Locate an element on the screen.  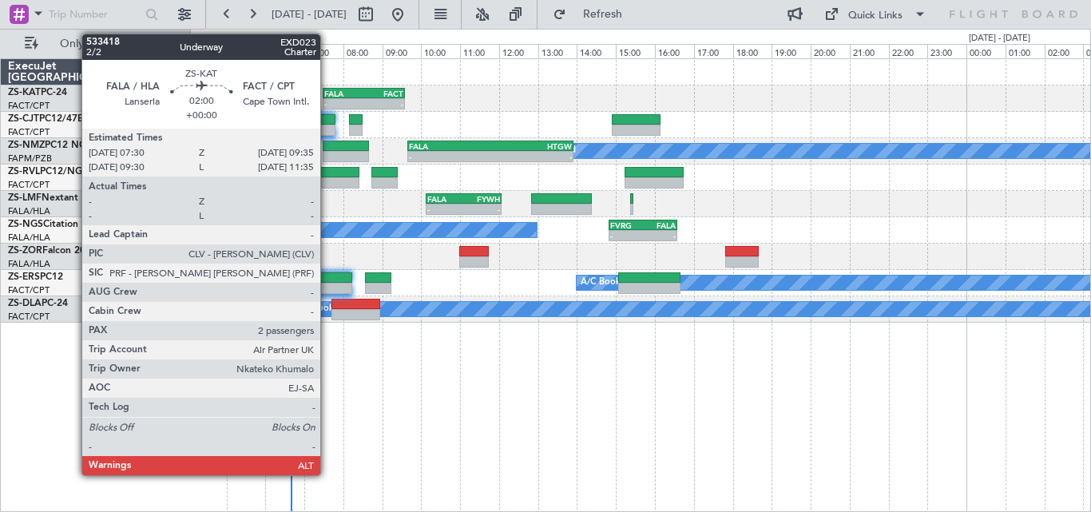
a: ZS-RVLPC12/NG is located at coordinates (45, 172).